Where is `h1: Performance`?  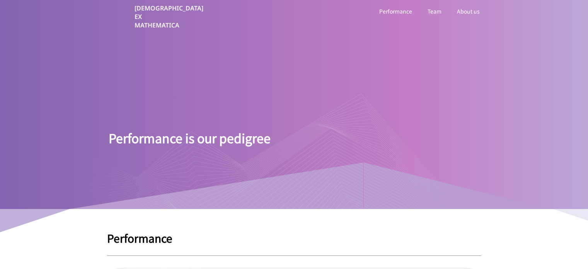
h1: Performance is located at coordinates (294, 238).